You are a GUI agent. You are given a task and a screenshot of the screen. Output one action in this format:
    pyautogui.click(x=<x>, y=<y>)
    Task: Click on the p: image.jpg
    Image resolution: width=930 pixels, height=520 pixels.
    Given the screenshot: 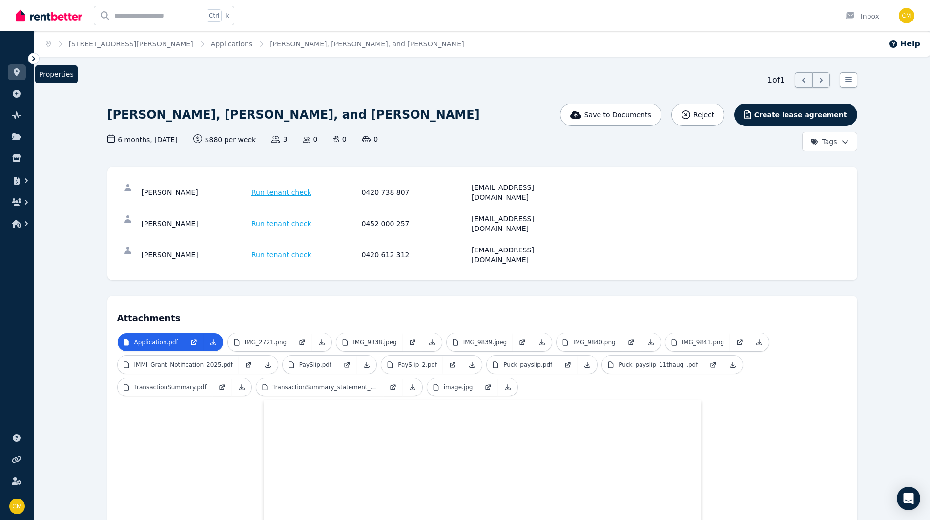 What is the action you would take?
    pyautogui.click(x=459, y=387)
    